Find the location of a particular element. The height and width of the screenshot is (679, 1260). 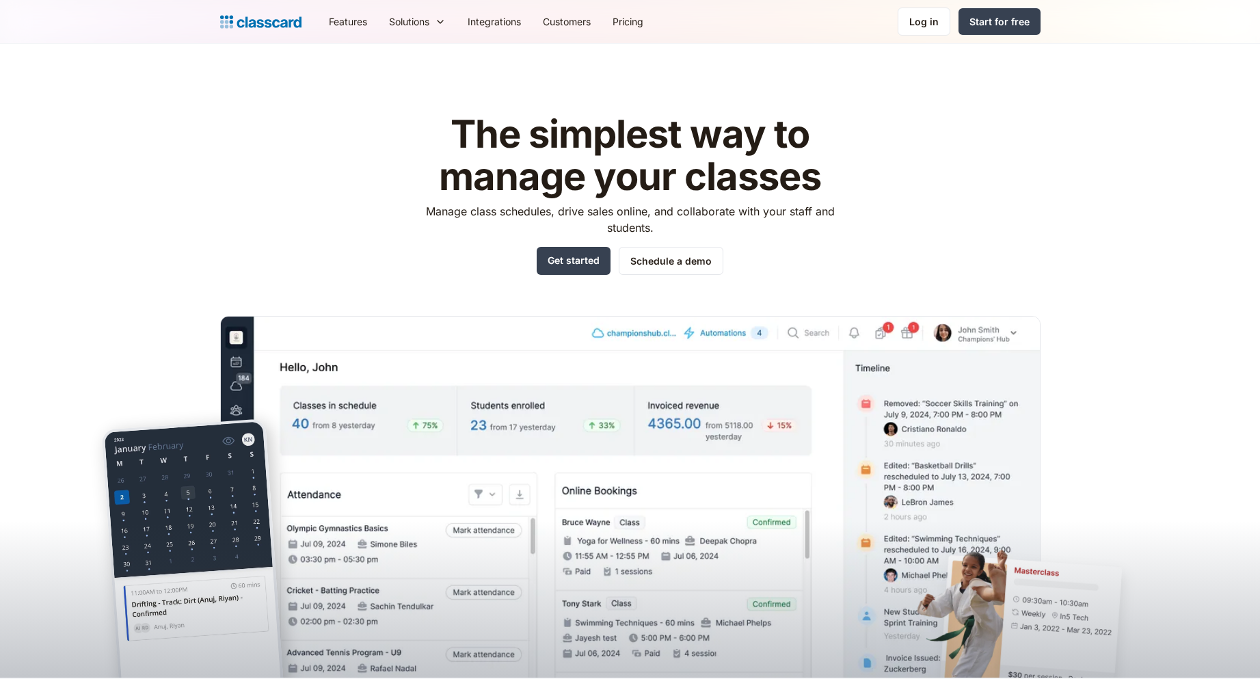

a: Pricing is located at coordinates (628, 21).